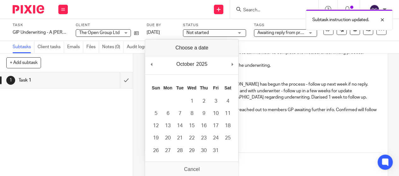 The image size is (399, 176). What do you see at coordinates (75, 47) in the screenshot?
I see `a: Emails` at bounding box center [75, 47].